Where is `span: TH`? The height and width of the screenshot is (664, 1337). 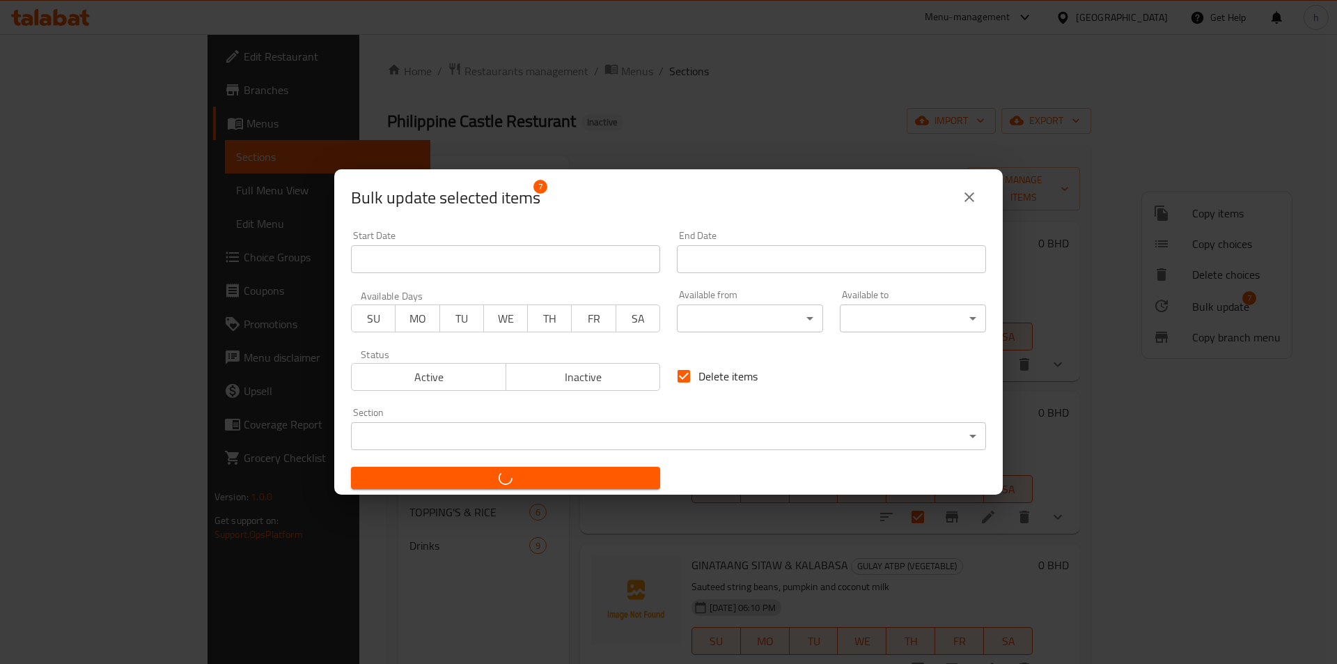
span: TH is located at coordinates (549, 318).